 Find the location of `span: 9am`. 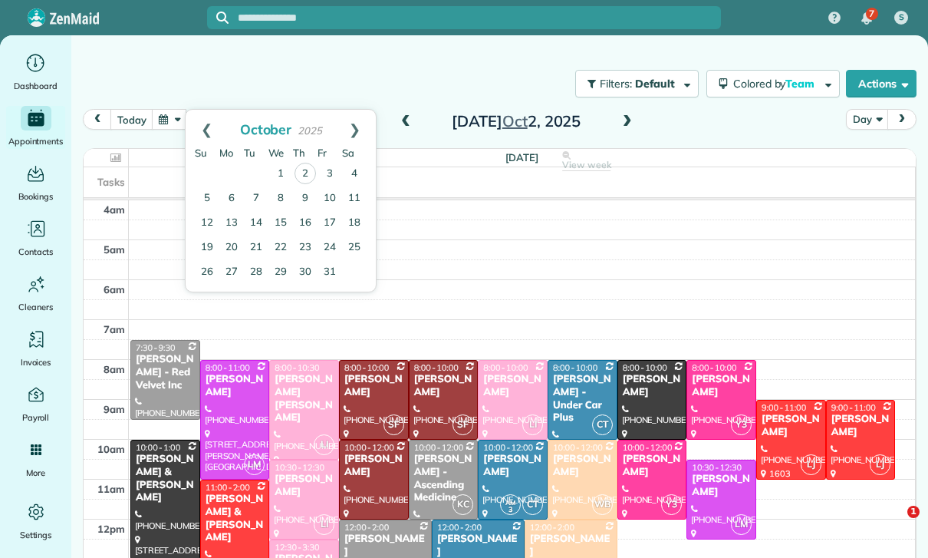

span: 9am is located at coordinates (114, 409).